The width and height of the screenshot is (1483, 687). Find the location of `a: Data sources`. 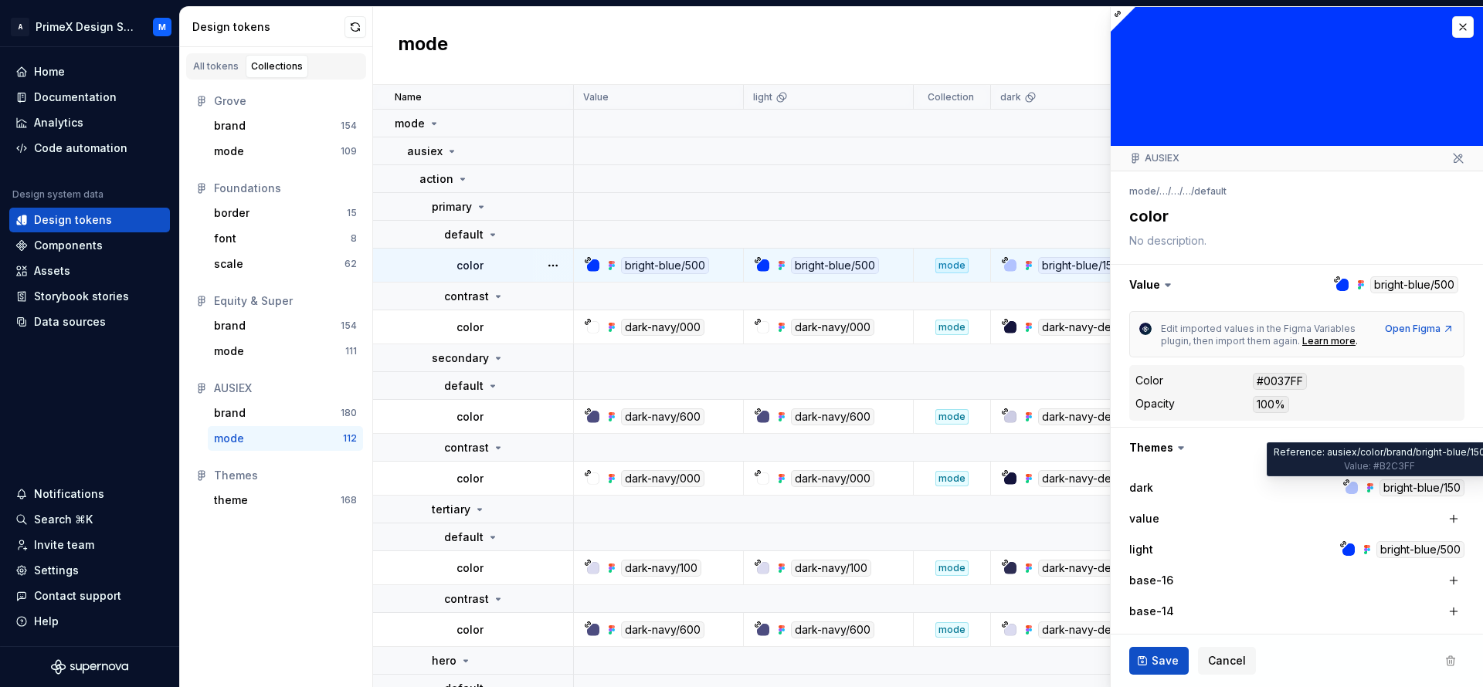

a: Data sources is located at coordinates (90, 322).